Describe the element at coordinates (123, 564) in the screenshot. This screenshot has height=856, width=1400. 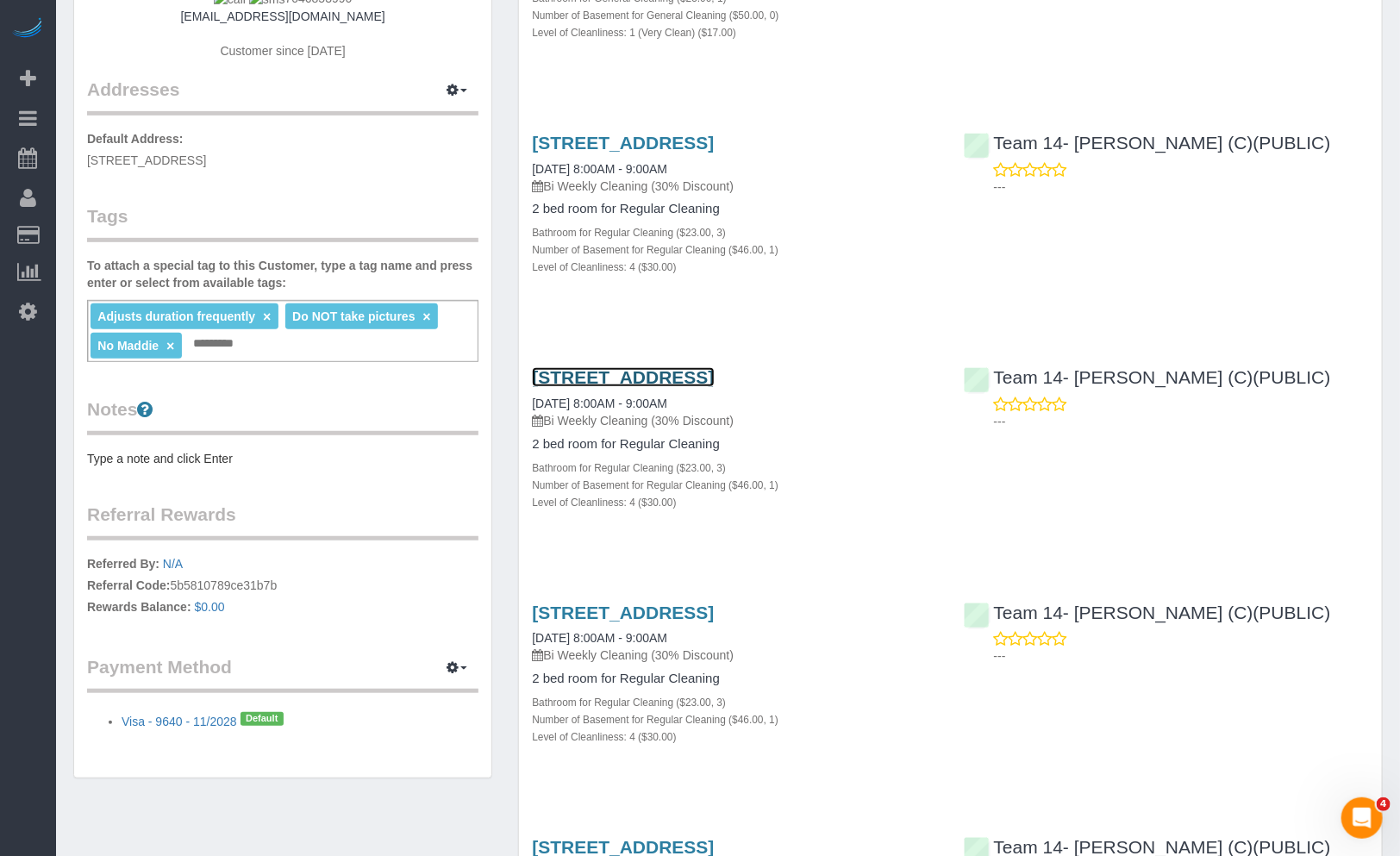
I see `label: Referred By:` at that location.